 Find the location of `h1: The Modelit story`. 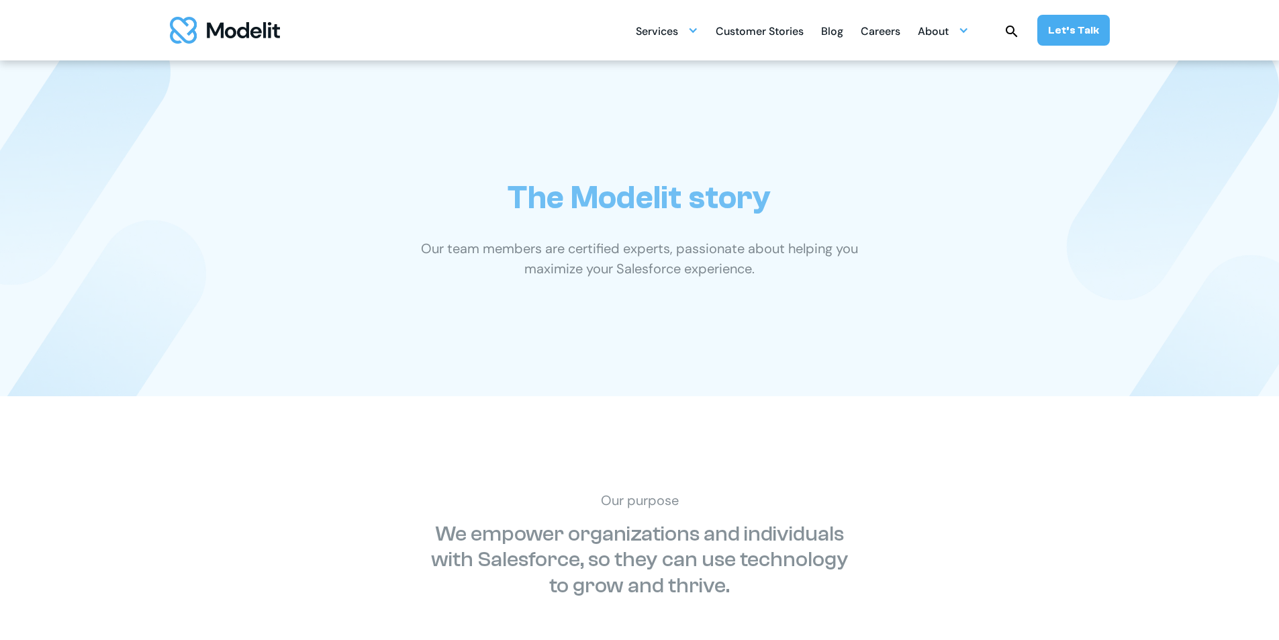

h1: The Modelit story is located at coordinates (639, 197).